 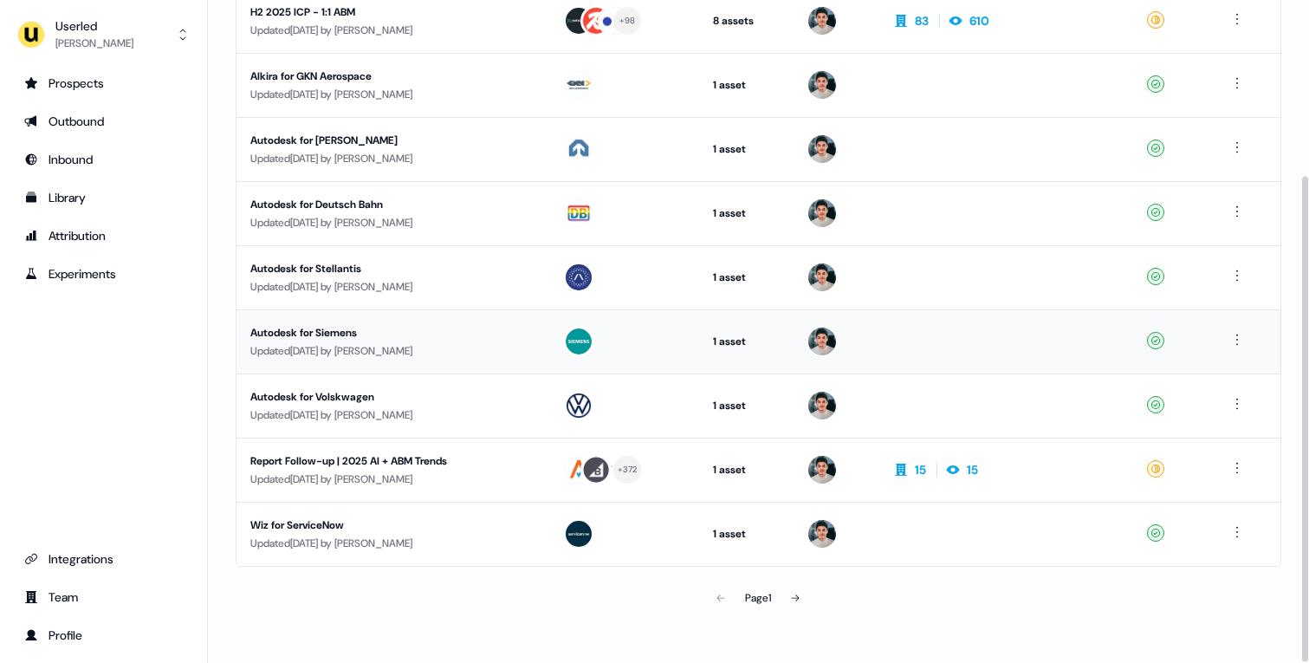 I want to click on a: Go to prospects, so click(x=103, y=83).